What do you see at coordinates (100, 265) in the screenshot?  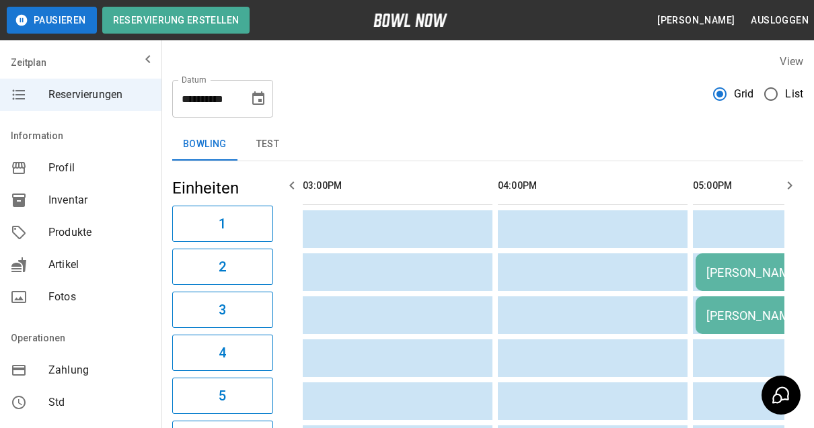 I see `span: Artikel` at bounding box center [100, 265].